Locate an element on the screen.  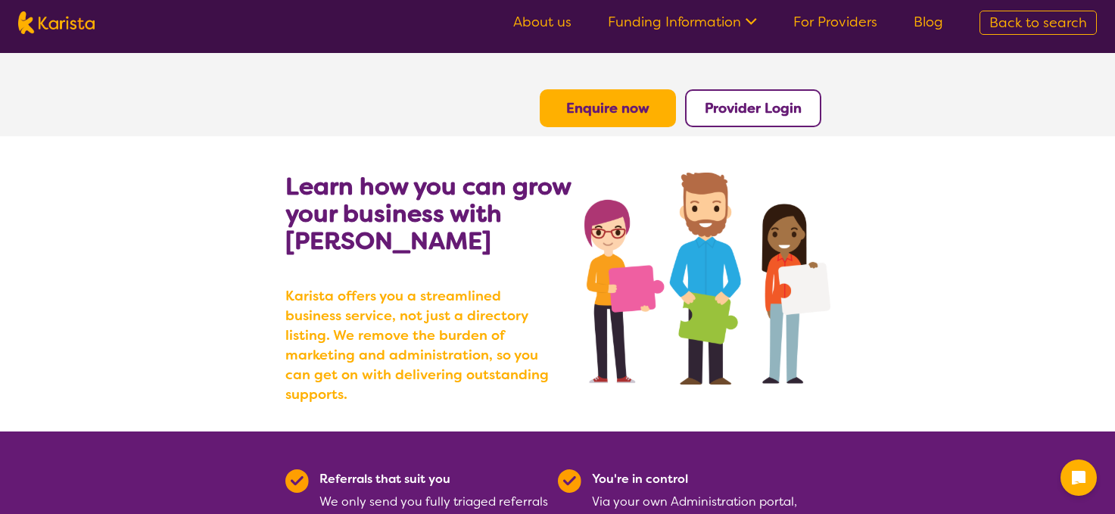
button: Enquire now is located at coordinates (608, 108).